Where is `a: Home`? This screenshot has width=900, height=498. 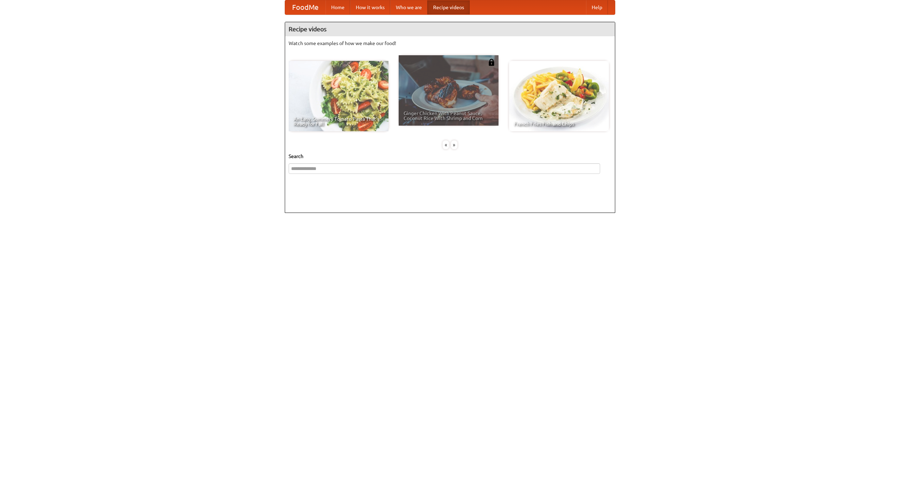
a: Home is located at coordinates (338, 7).